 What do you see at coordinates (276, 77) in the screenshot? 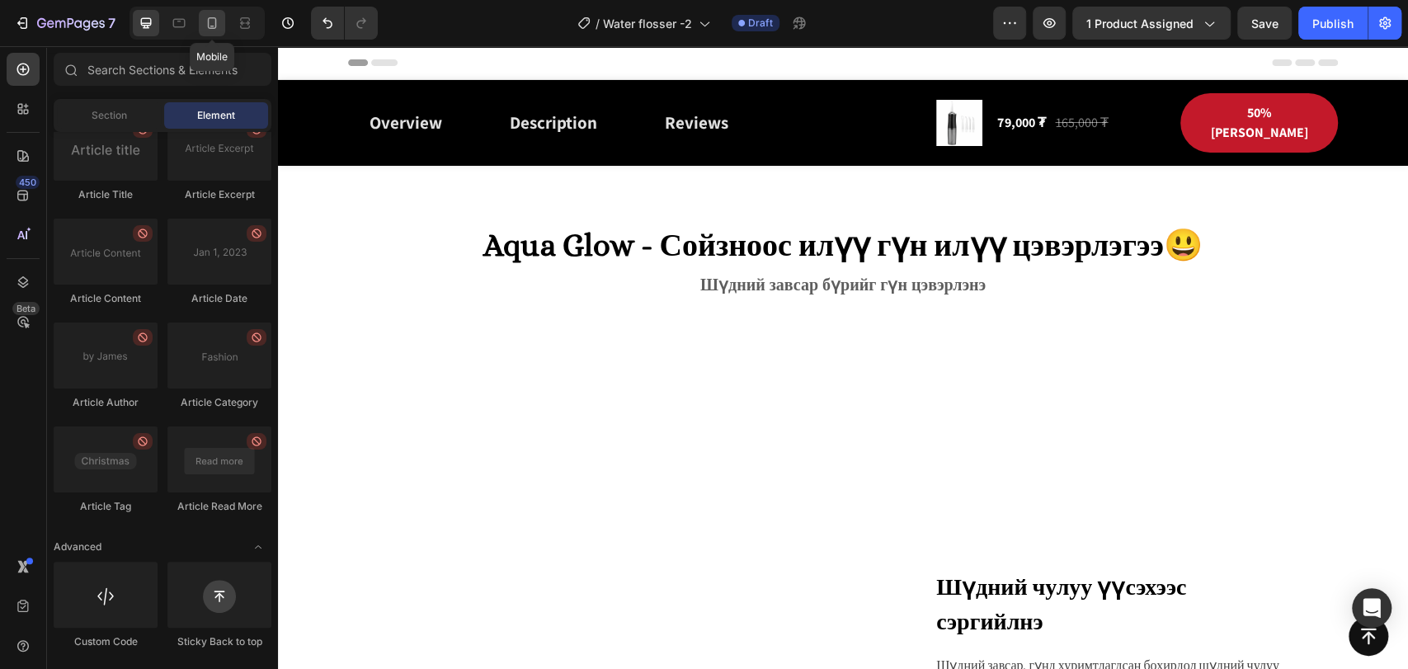
I see `a: Description` at bounding box center [276, 77].